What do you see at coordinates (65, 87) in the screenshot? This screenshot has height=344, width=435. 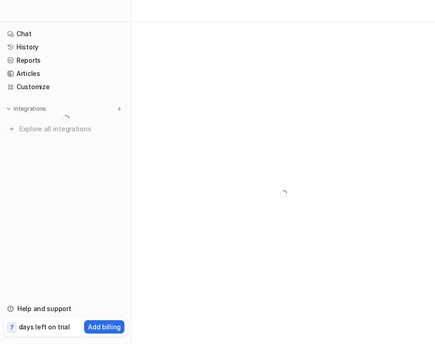 I see `a: Customize` at bounding box center [65, 87].